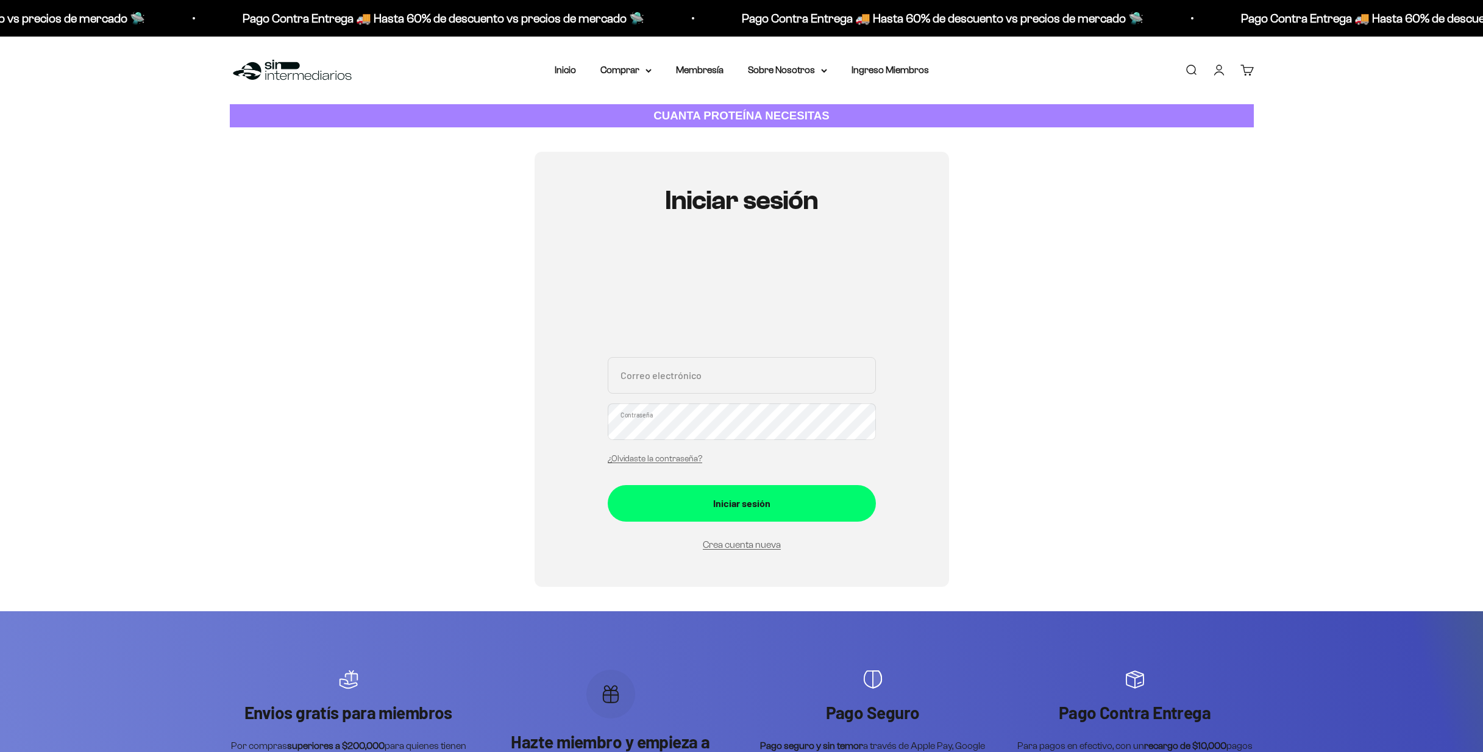 The height and width of the screenshot is (752, 1483). I want to click on a: ¿Olvidaste la contraseña?, so click(654, 458).